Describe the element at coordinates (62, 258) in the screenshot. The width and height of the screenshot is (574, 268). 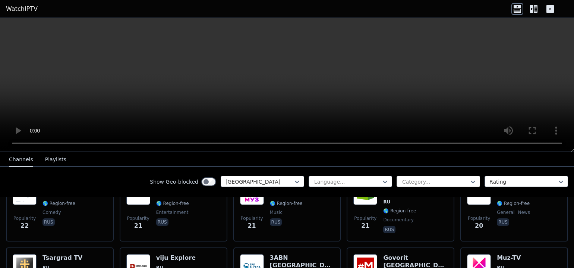
I see `h6: Tsargrad TV` at that location.